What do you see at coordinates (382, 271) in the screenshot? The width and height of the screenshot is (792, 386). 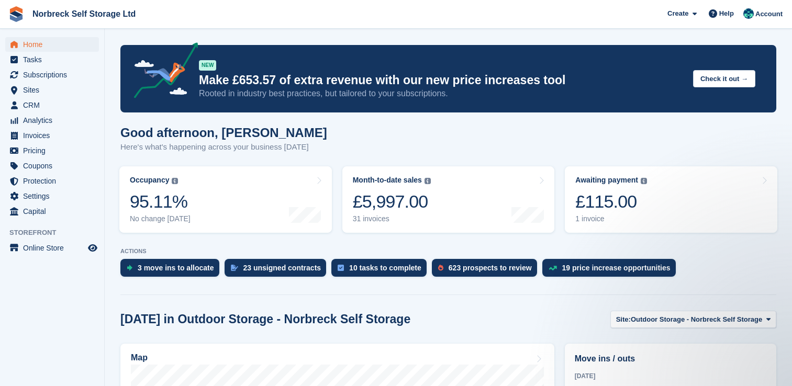 I see `a: 10 tasks to complete` at bounding box center [382, 271].